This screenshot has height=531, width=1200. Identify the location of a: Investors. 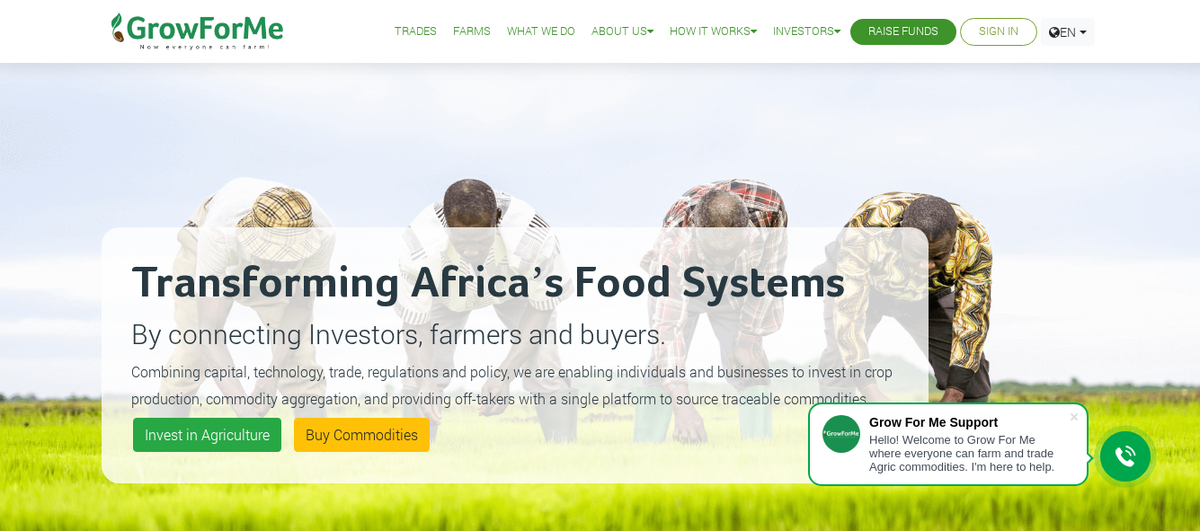
(807, 31).